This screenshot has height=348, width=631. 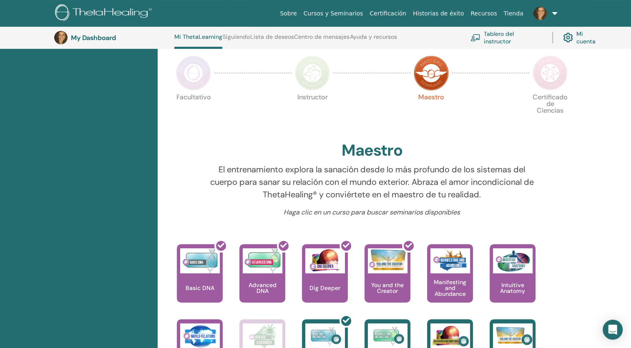 I want to click on a: Siguiendo, so click(x=236, y=40).